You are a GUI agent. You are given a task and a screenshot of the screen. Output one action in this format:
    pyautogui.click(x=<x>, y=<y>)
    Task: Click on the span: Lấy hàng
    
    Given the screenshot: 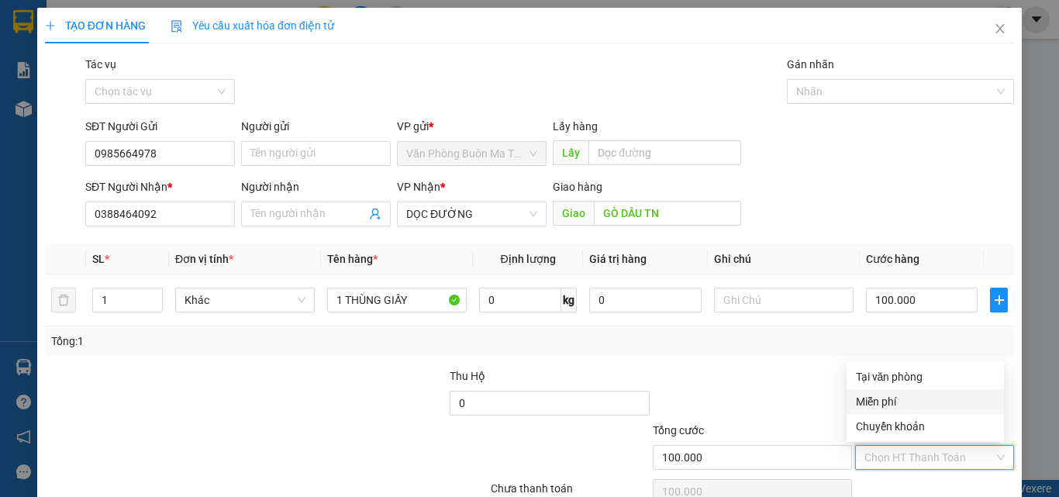 What is the action you would take?
    pyautogui.click(x=575, y=126)
    